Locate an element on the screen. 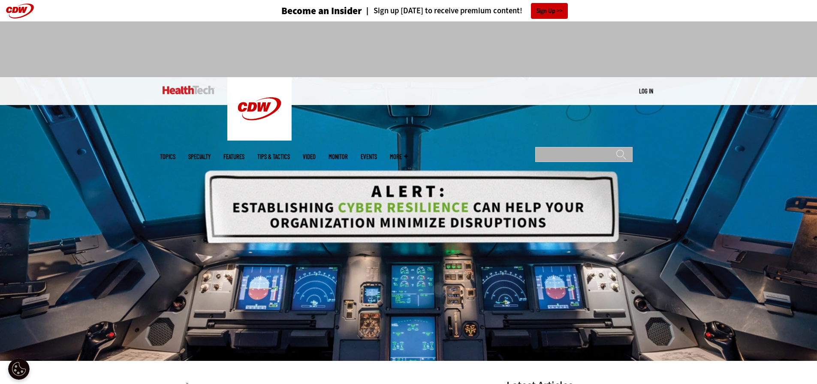 This screenshot has width=817, height=384. a: Video is located at coordinates (309, 157).